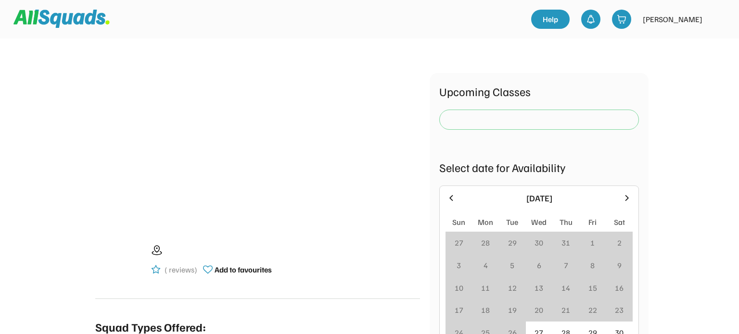 This screenshot has width=739, height=334. Describe the element at coordinates (243, 270) in the screenshot. I see `div: Add to favourites` at that location.